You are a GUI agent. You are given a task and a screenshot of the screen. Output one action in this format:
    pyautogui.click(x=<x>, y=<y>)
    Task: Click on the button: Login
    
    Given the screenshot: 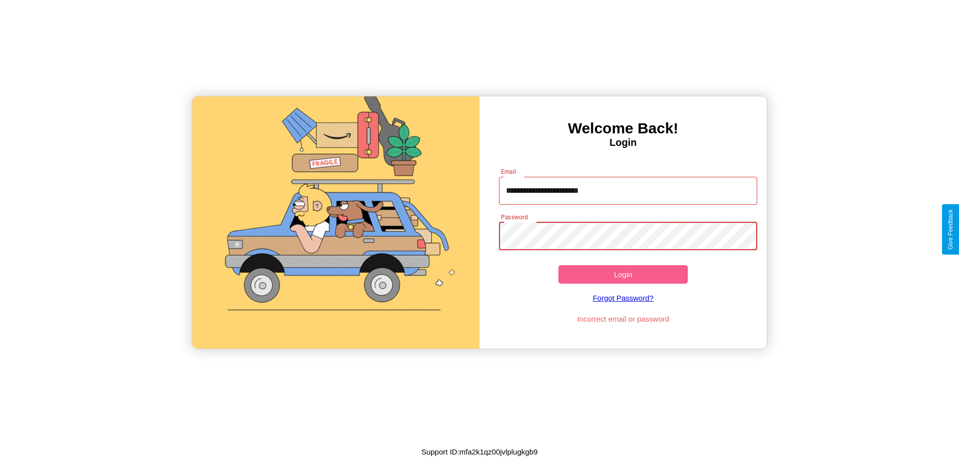 What is the action you would take?
    pyautogui.click(x=623, y=274)
    